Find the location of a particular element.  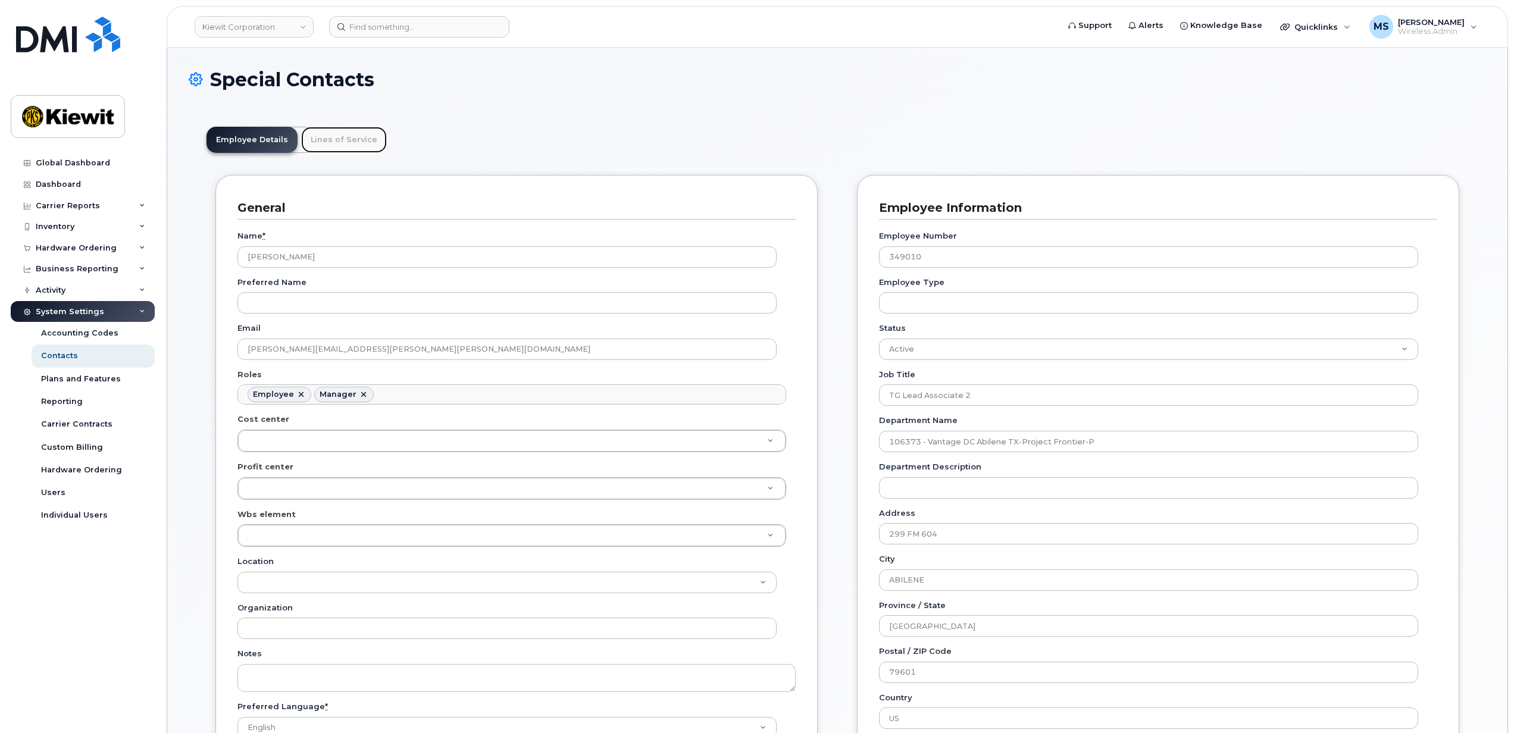

label: Department Name is located at coordinates (919, 420).